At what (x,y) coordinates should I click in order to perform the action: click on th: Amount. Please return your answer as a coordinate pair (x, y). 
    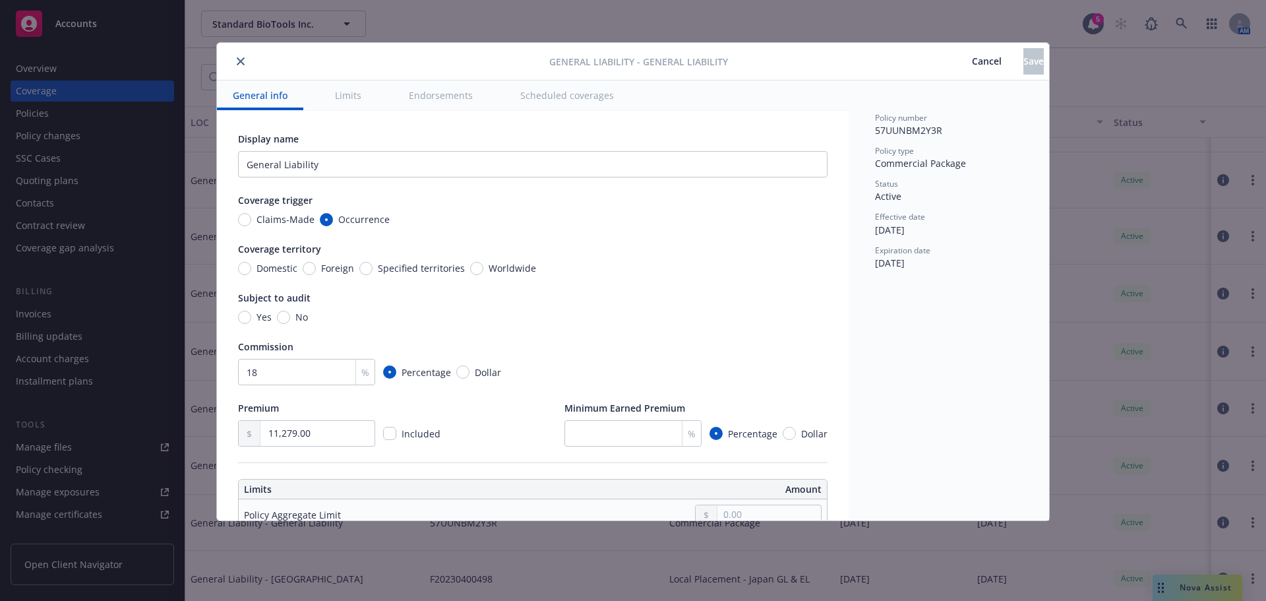
    Looking at the image, I should click on (682, 489).